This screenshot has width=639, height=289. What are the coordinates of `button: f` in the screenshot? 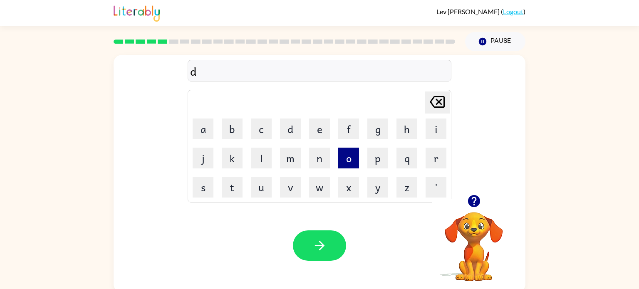 It's located at (349, 129).